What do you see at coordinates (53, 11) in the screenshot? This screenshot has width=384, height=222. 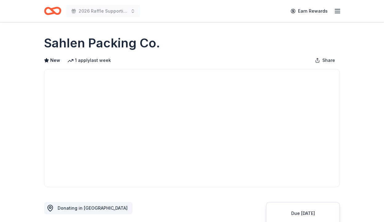 I see `a: Home` at bounding box center [53, 11].